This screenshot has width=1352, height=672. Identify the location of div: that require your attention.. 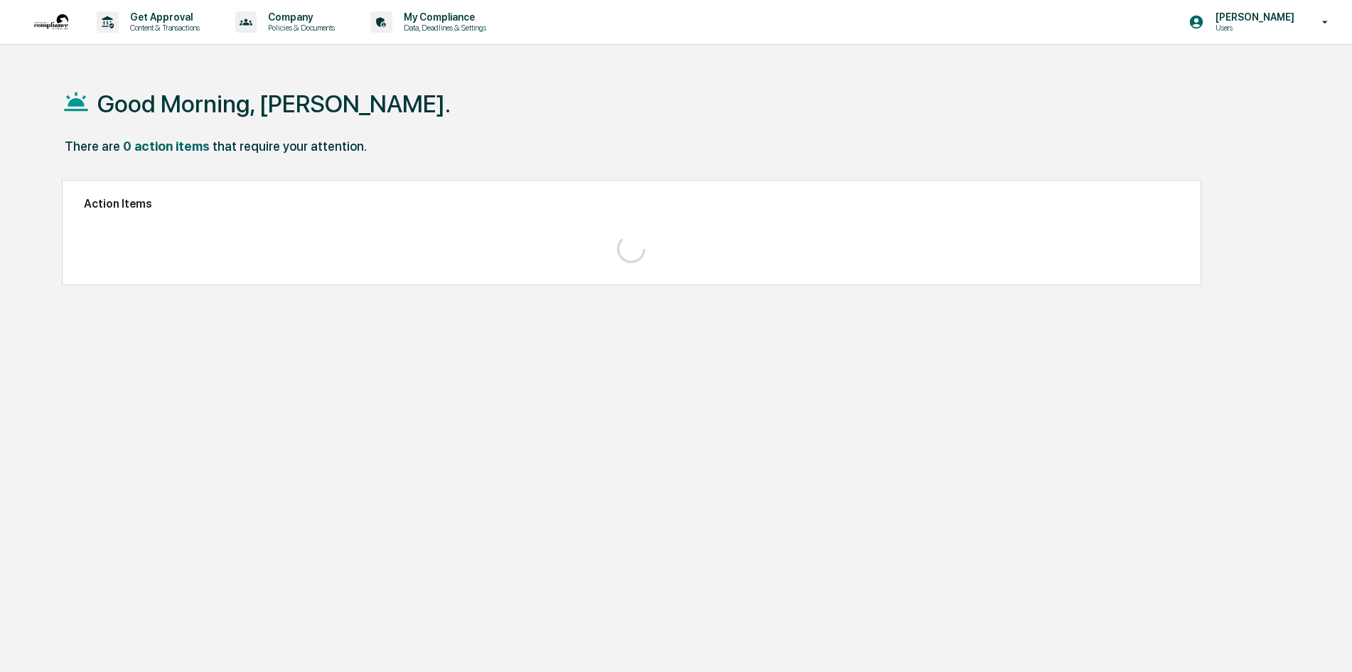
(289, 146).